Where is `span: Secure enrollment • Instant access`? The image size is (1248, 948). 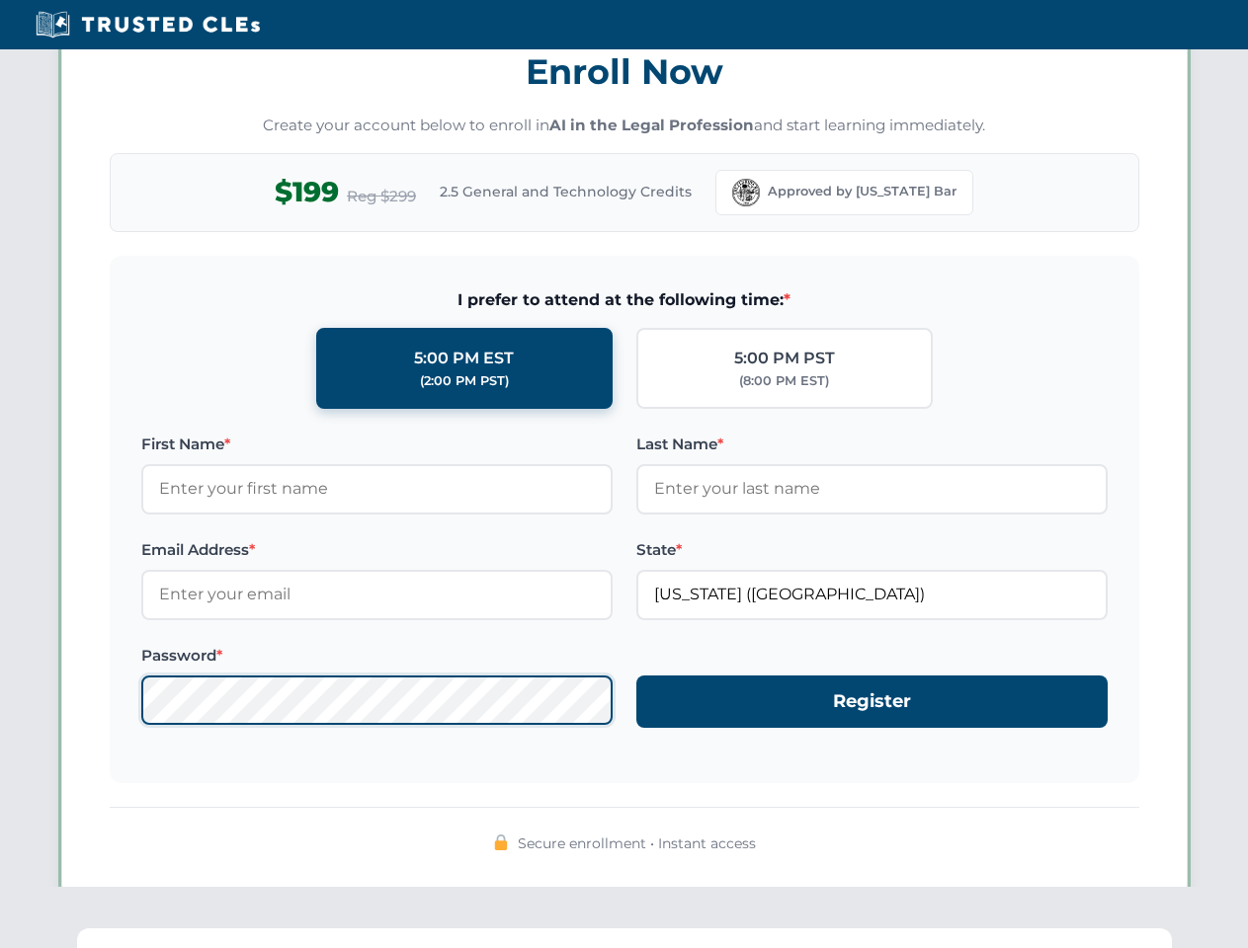 span: Secure enrollment • Instant access is located at coordinates (636, 844).